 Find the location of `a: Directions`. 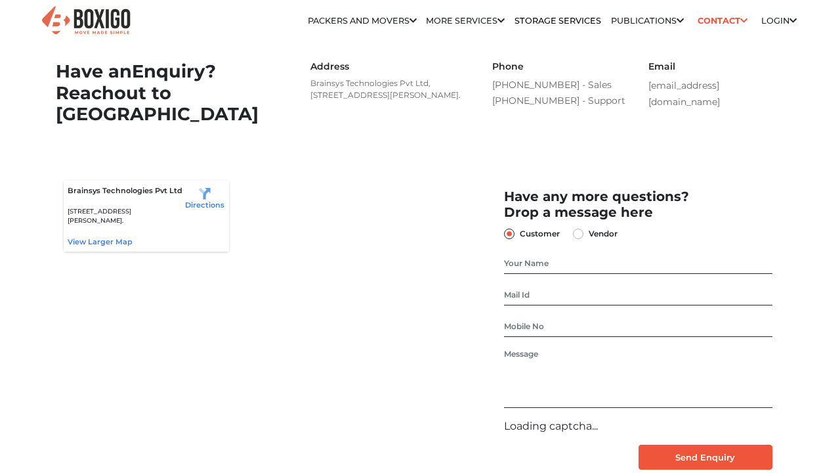

a: Directions is located at coordinates (205, 197).